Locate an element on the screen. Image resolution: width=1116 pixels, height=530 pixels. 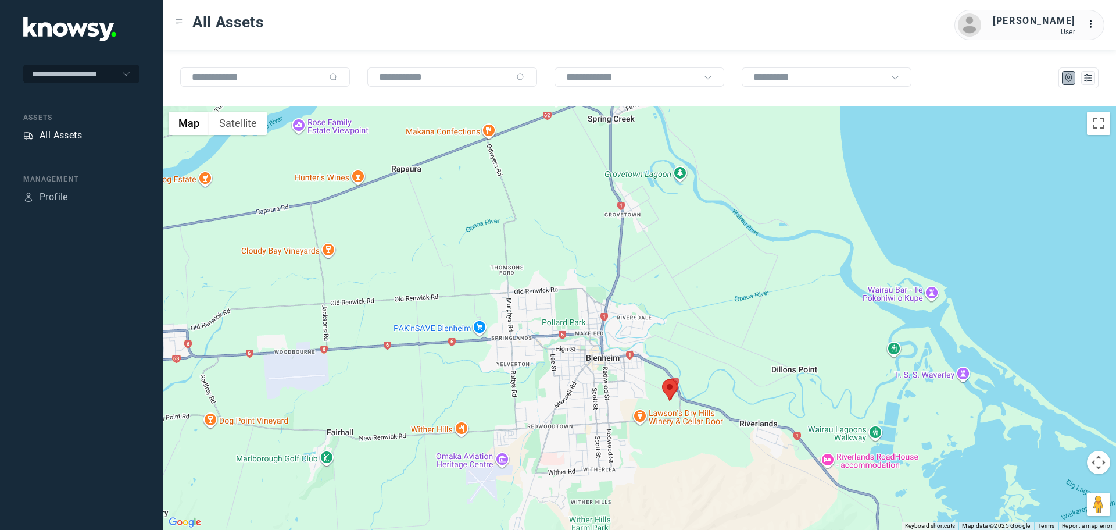
img: avatar.png is located at coordinates (970, 25).